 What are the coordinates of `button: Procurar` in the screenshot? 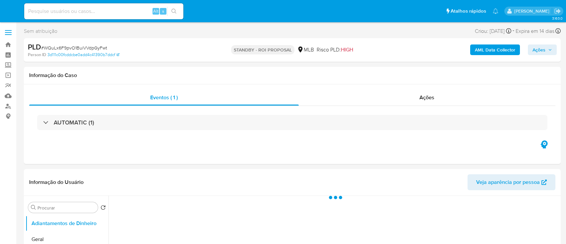 It's located at (33, 207).